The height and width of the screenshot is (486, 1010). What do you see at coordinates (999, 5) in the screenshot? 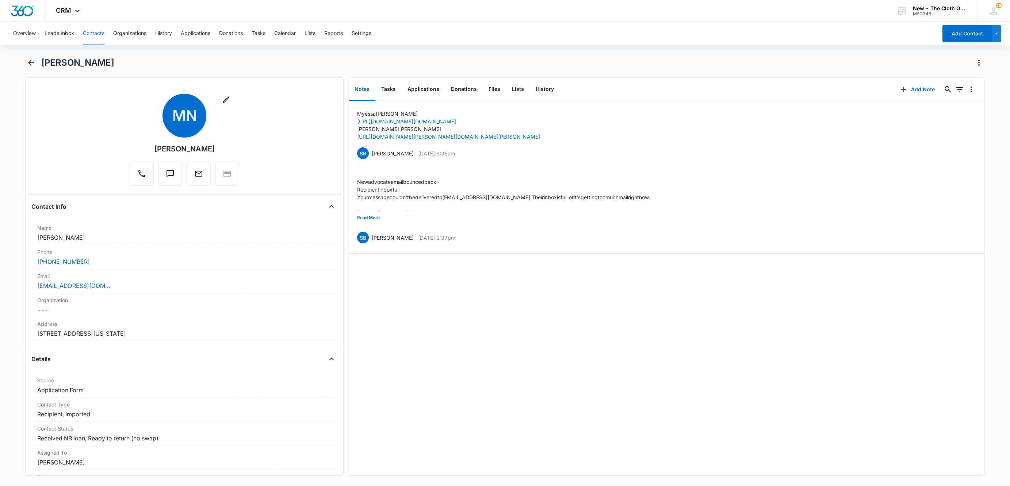
I see `span: 29` at bounding box center [999, 5].